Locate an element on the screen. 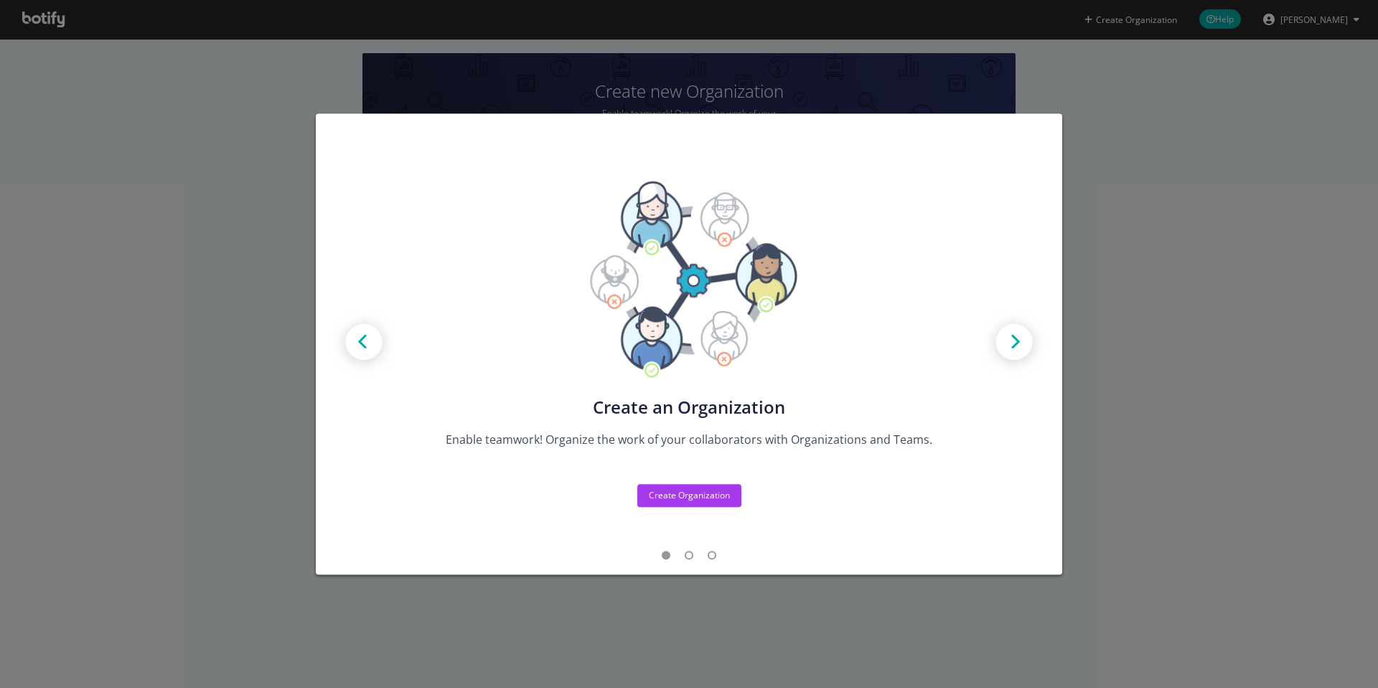 The width and height of the screenshot is (1378, 688). img: Prev arrow is located at coordinates (364, 343).